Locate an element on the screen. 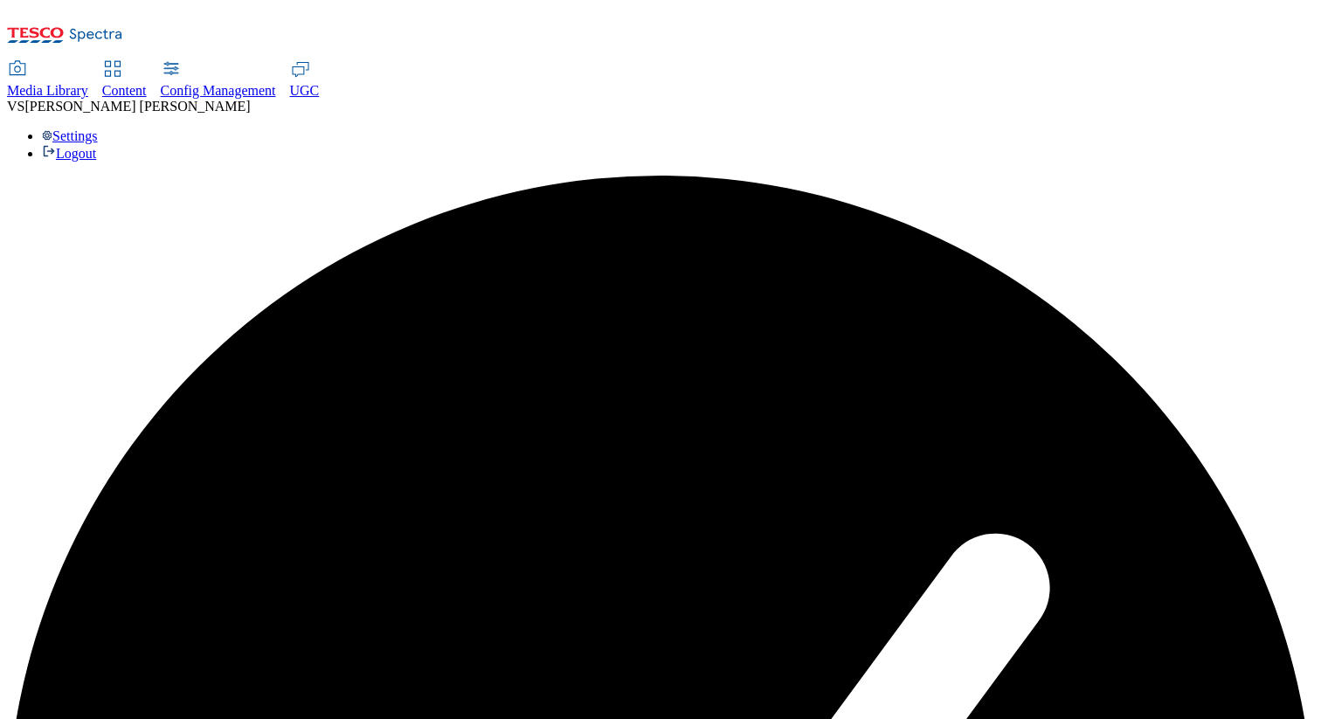  a: Logout is located at coordinates (69, 153).